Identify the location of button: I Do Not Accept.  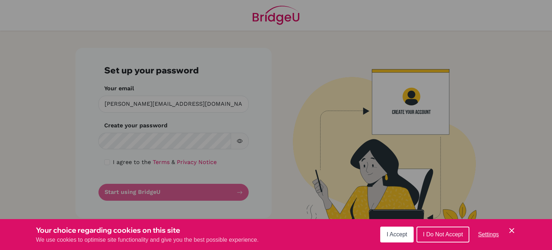
(443, 234).